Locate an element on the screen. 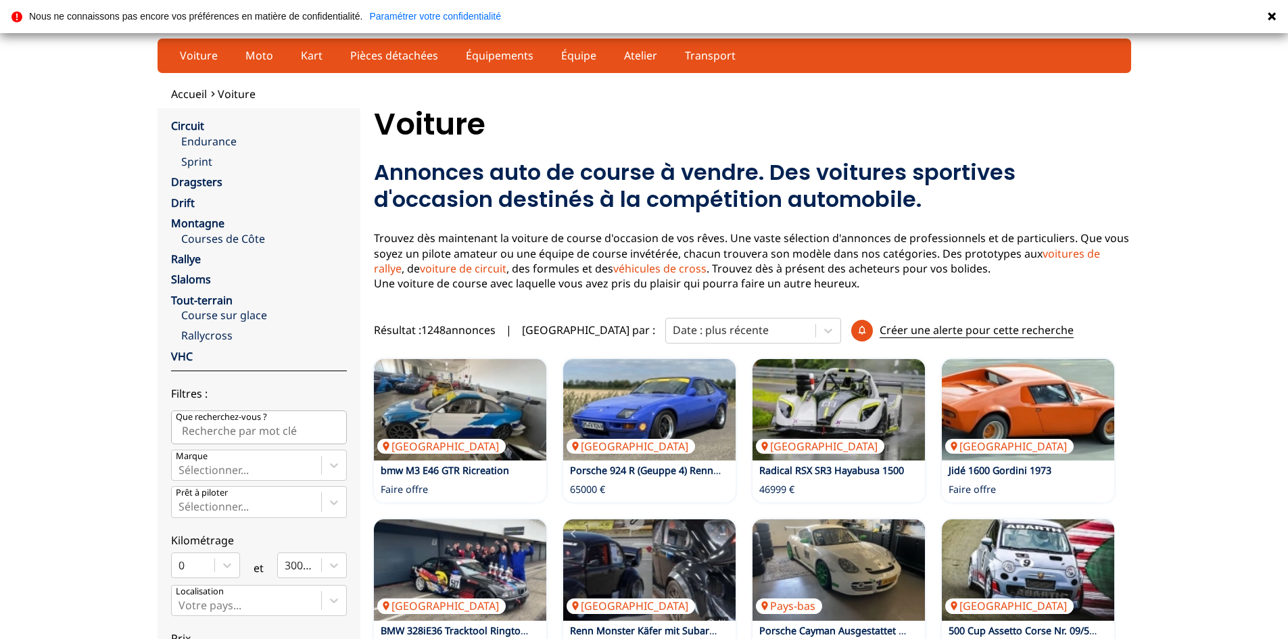 The height and width of the screenshot is (639, 1288). p: Filtres : is located at coordinates (259, 393).